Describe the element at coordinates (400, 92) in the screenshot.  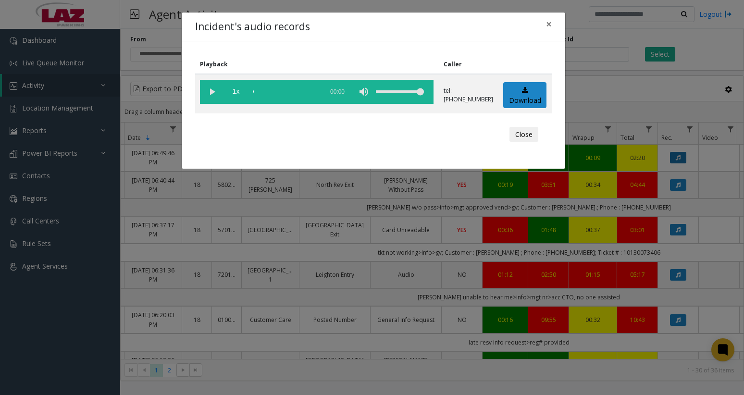
I see `div: volume level` at that location.